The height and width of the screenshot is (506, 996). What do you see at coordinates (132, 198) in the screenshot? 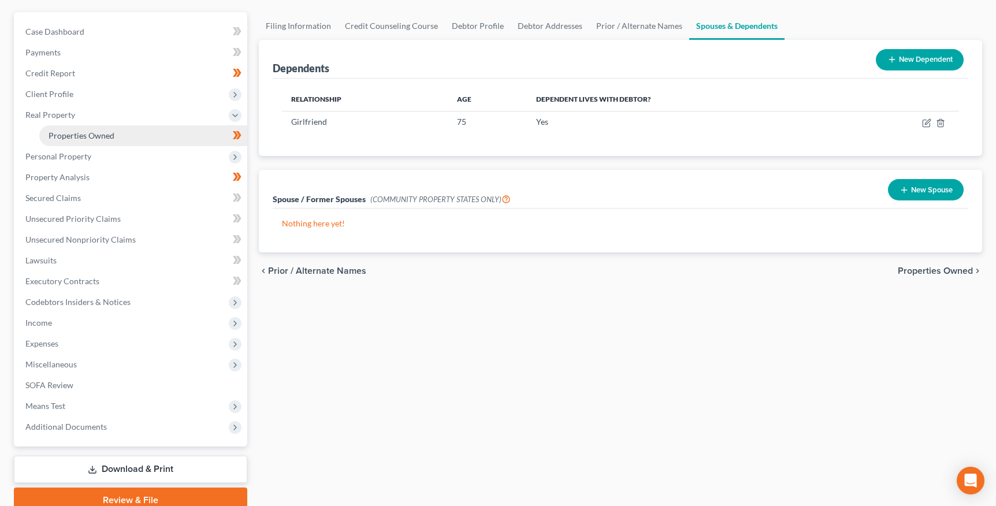
I see `a: Secured Claims` at bounding box center [132, 198].